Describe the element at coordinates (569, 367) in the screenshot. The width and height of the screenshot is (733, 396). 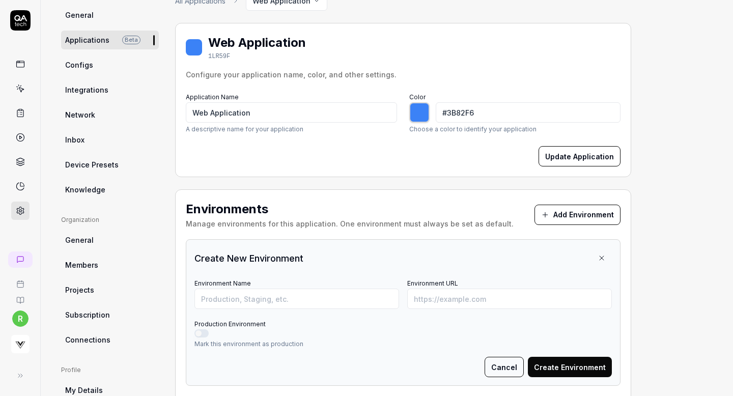
I see `button: Create Environment` at that location.